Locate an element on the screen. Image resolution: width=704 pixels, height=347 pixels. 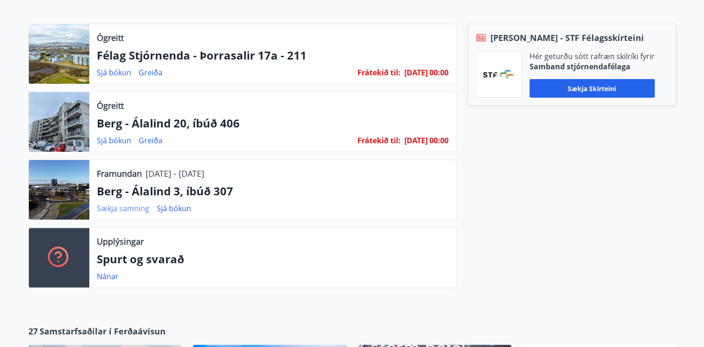
img: vjCaq2fThgY3EUYqSgpjEiBg6WP39ov69hlhuPVN.png is located at coordinates (499, 74).